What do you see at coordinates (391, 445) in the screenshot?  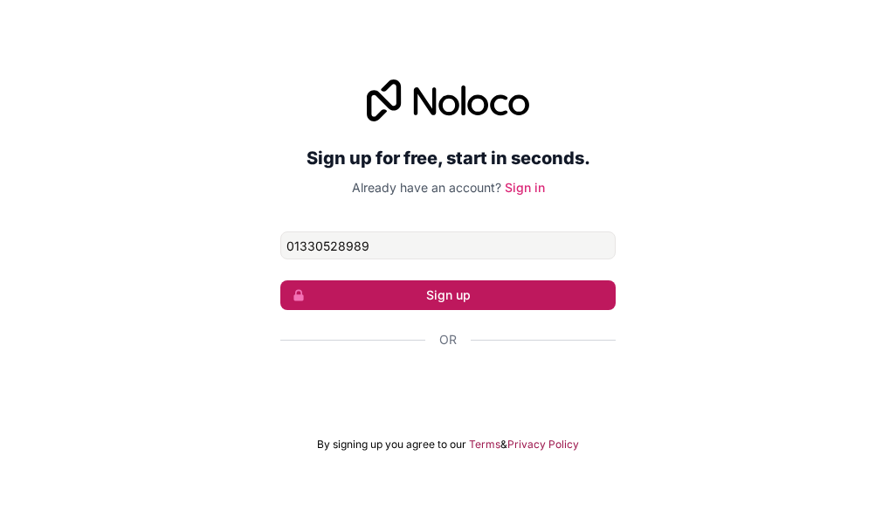 I see `span: By signing up you agree to our` at bounding box center [391, 445].